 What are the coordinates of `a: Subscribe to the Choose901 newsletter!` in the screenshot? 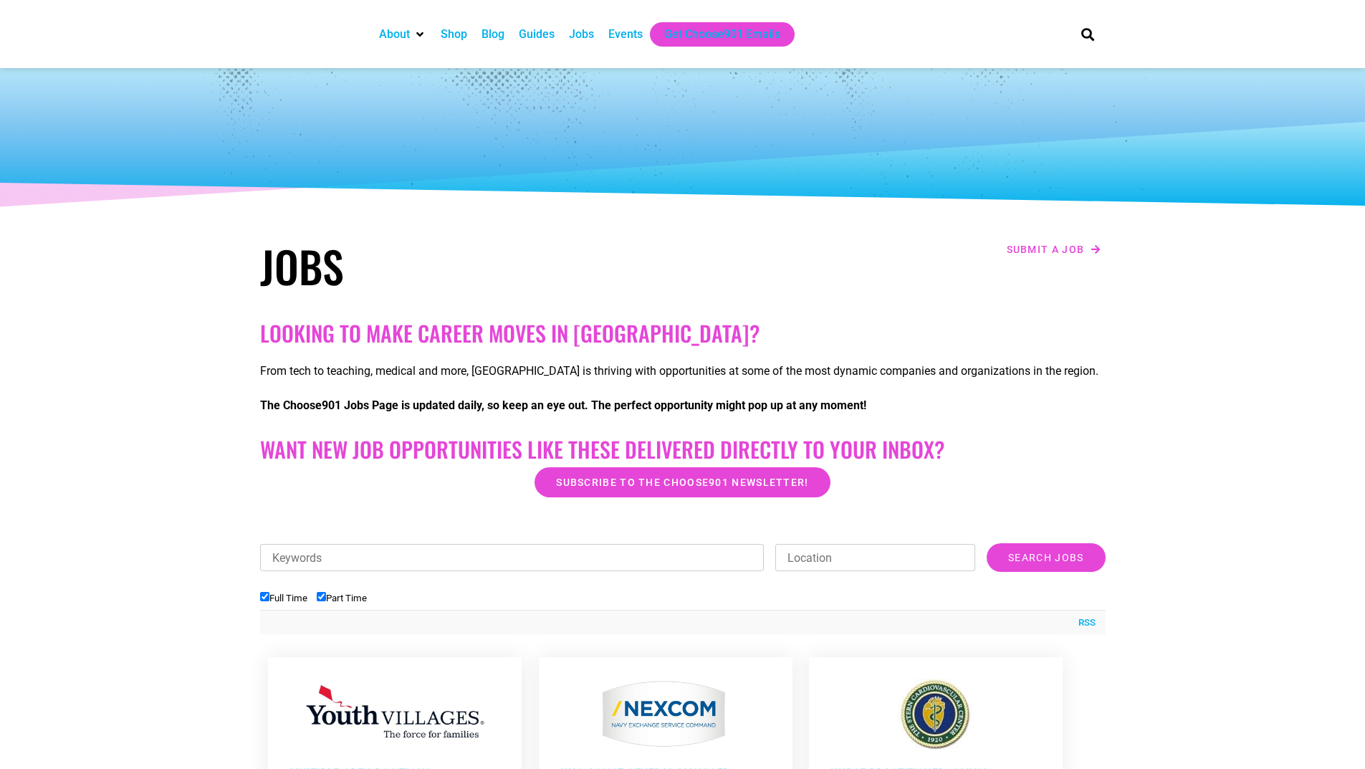 It's located at (682, 482).